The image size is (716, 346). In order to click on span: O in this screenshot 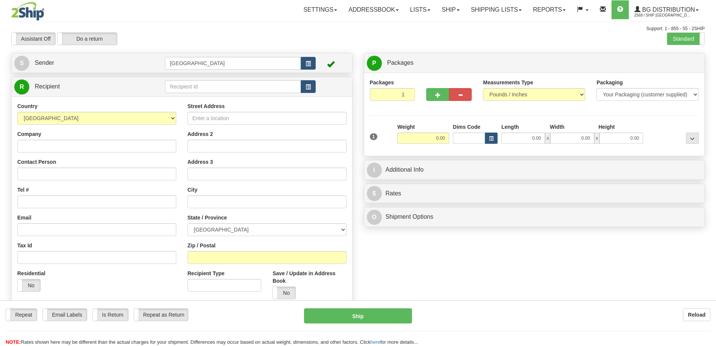, I will do `click(375, 217)`.